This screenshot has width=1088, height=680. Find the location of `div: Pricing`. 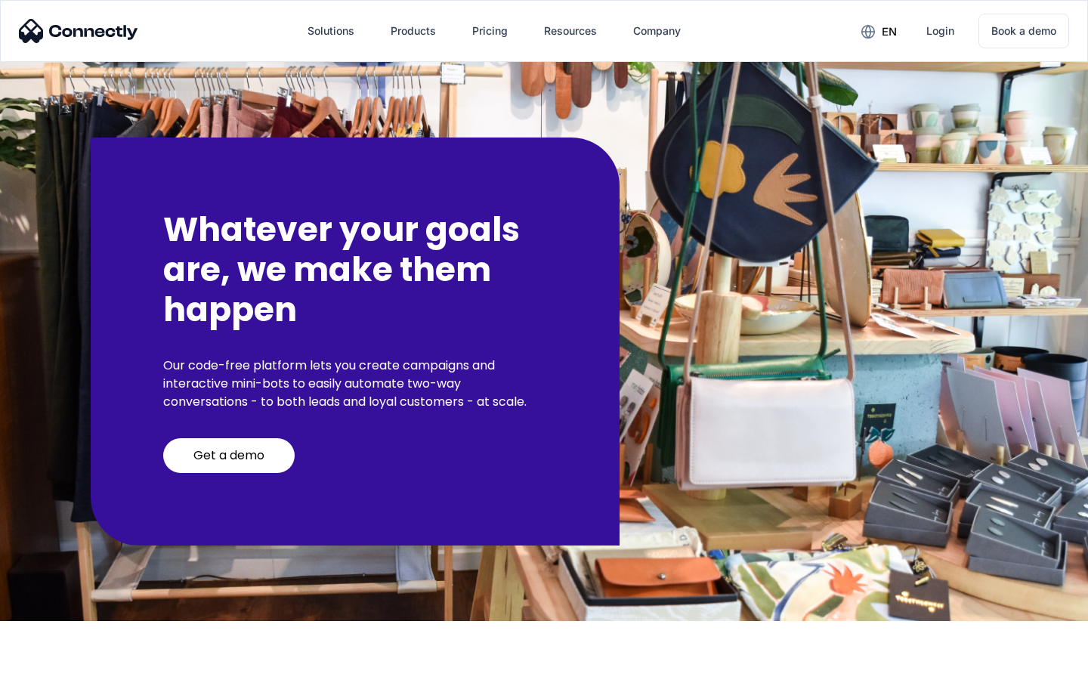

div: Pricing is located at coordinates (490, 31).